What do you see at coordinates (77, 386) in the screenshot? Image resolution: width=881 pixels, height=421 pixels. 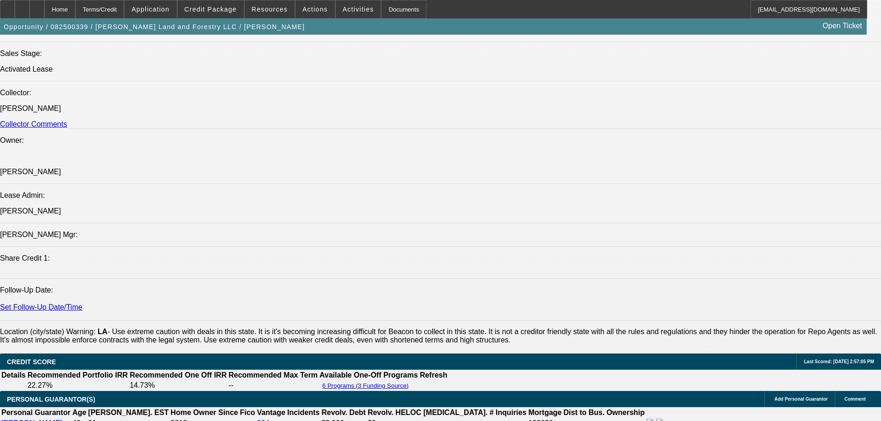 I see `td: 22.27%` at bounding box center [77, 386].